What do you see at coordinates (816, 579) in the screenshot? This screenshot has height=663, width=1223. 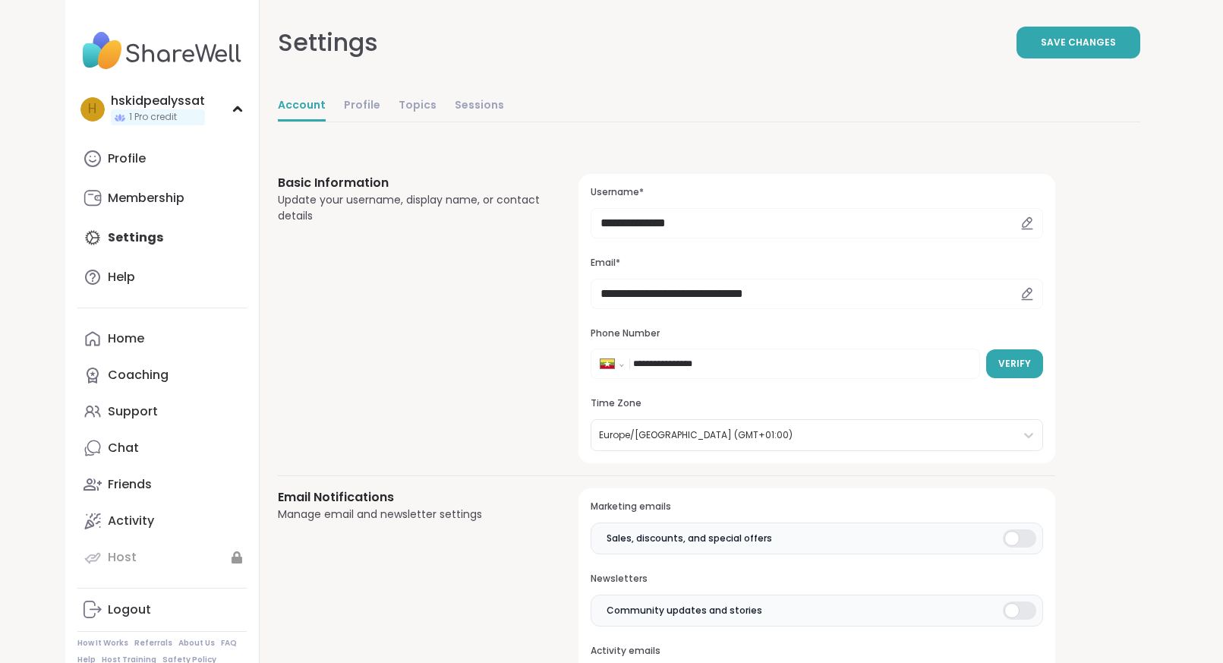 I see `h3: Newsletters` at bounding box center [816, 579].